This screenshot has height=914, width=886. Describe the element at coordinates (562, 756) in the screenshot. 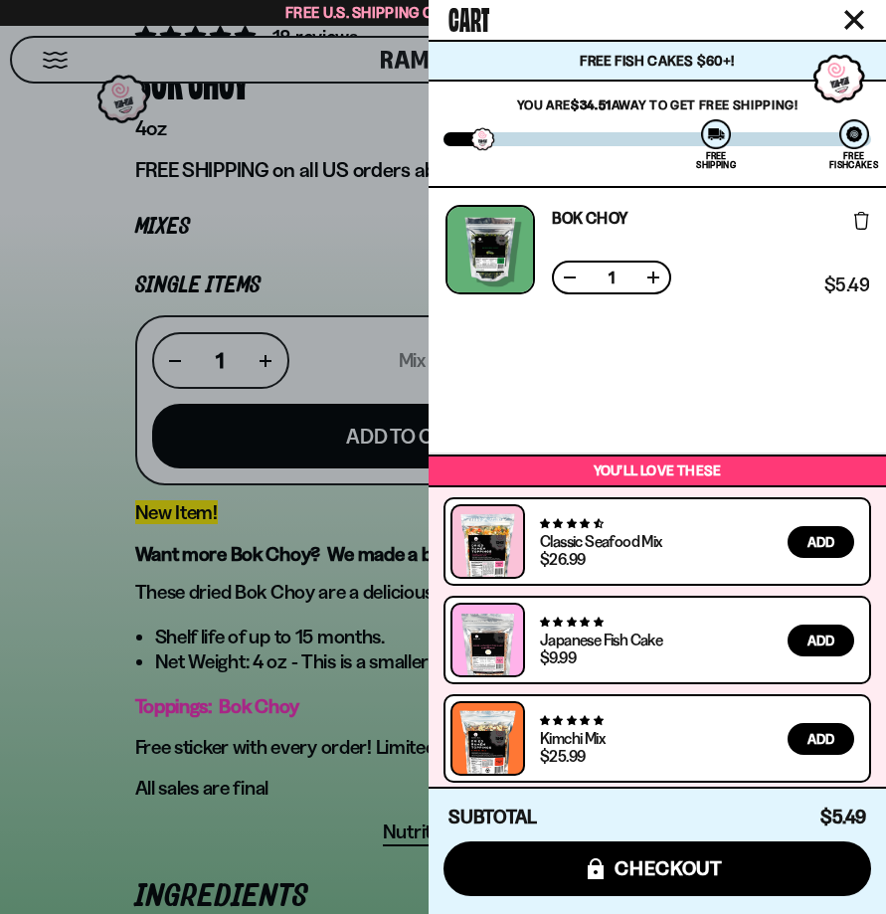

I see `div: $25.99` at that location.